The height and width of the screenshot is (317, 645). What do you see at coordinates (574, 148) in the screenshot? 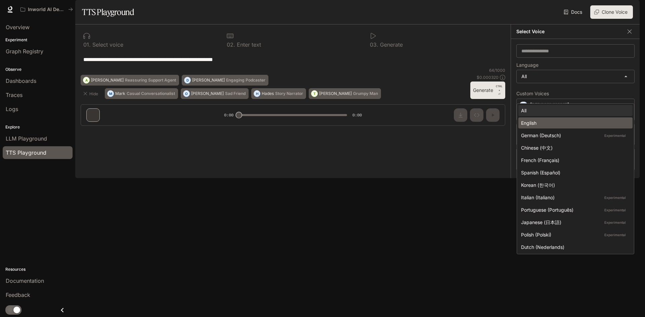
I see `div: Chinese (中文)` at bounding box center [574, 148].